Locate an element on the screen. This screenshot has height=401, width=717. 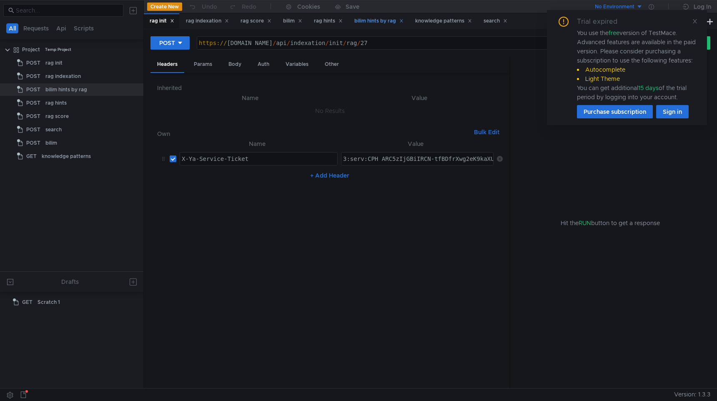
div: POST is located at coordinates (167, 43).